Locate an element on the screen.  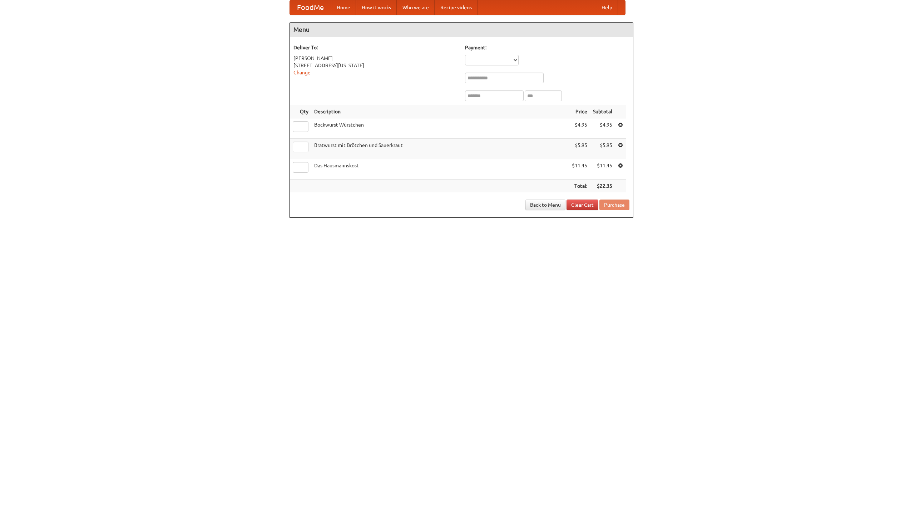
th: Total: is located at coordinates (579, 186).